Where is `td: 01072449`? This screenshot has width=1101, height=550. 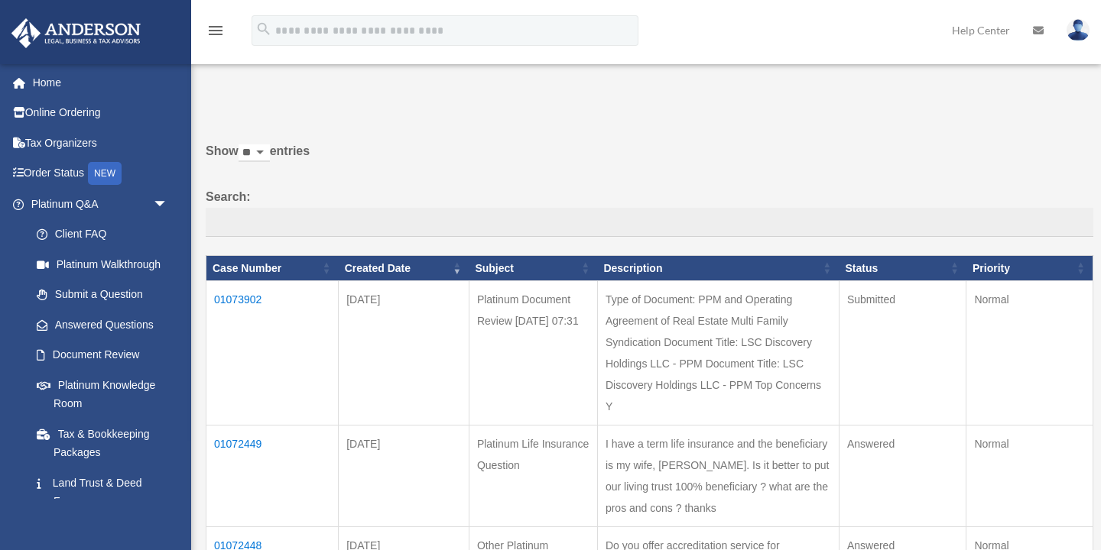
td: 01072449 is located at coordinates (272, 476).